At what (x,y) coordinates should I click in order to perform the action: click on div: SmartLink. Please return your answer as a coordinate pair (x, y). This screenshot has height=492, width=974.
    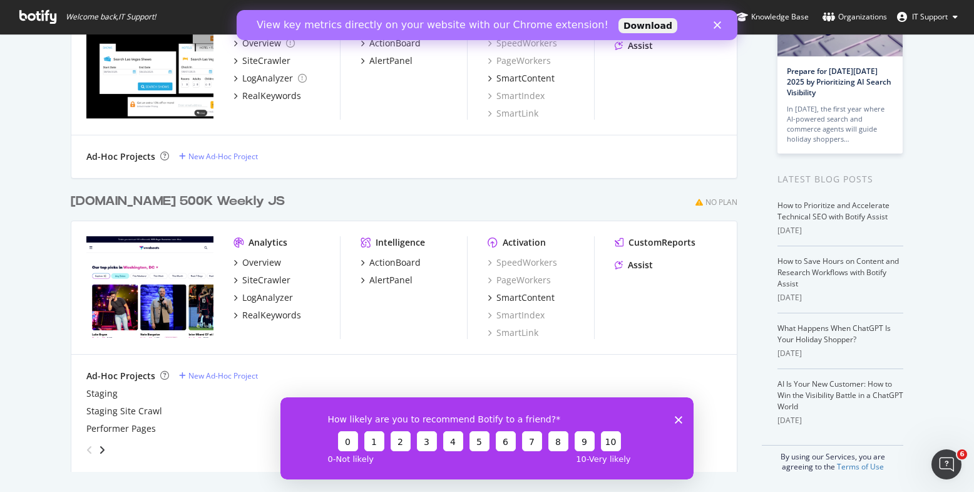
    Looking at the image, I should click on (513, 113).